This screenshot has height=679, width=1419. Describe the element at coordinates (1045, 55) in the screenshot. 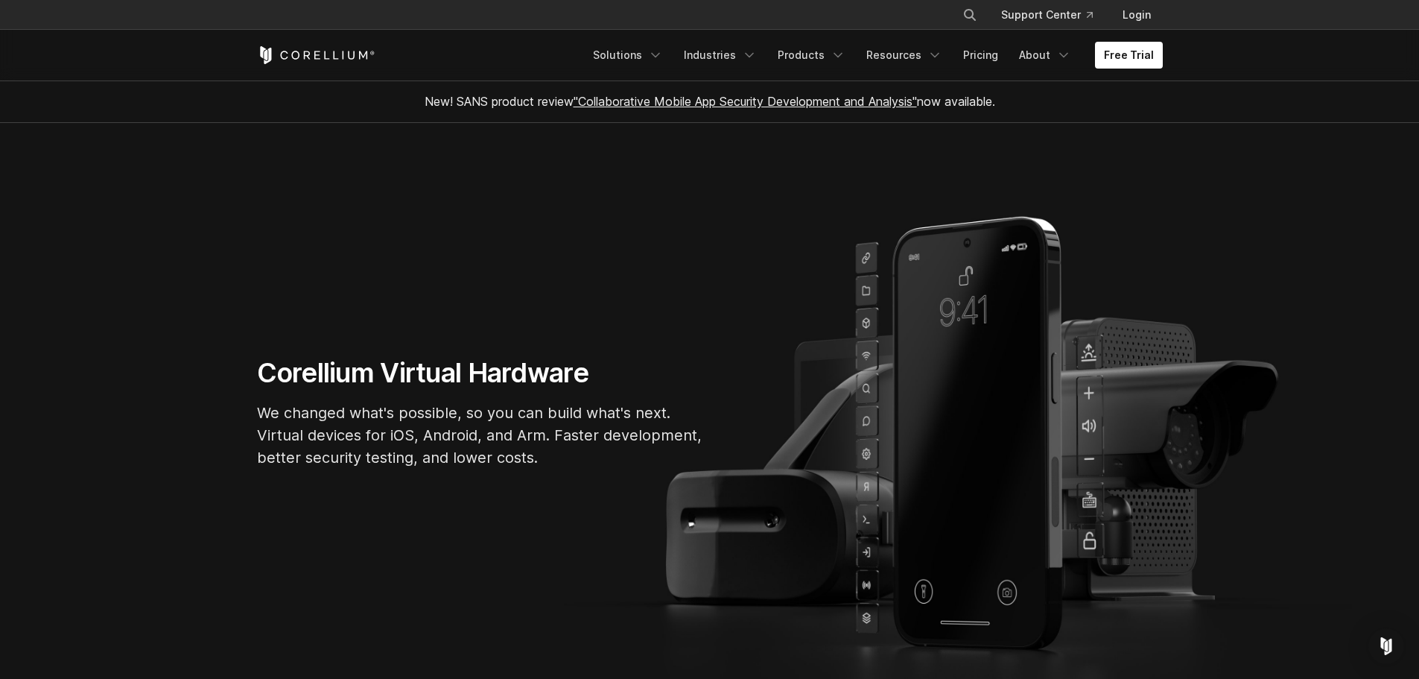

I see `a: About` at that location.